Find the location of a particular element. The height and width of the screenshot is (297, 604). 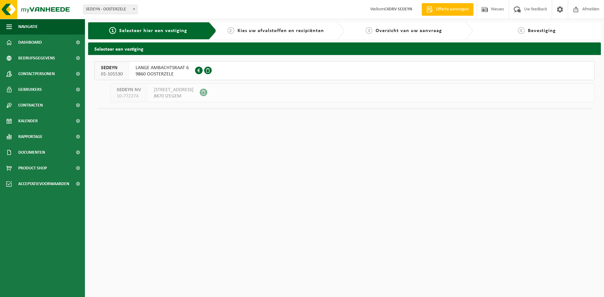

span: Rapportage is located at coordinates (30, 137).